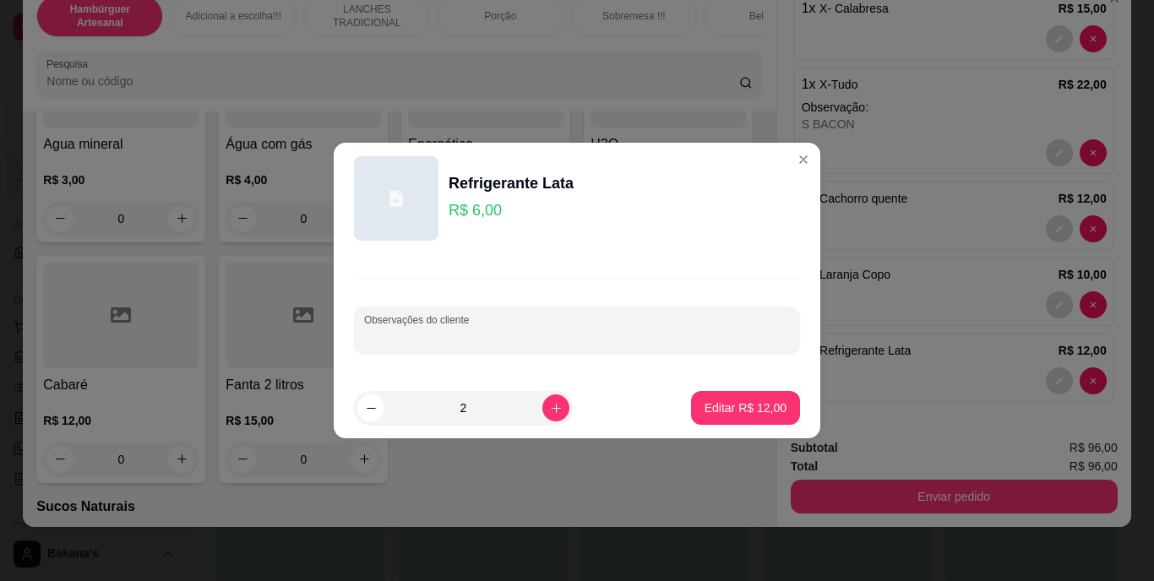 This screenshot has height=581, width=1154. I want to click on input: Observações do cliente, so click(577, 337).